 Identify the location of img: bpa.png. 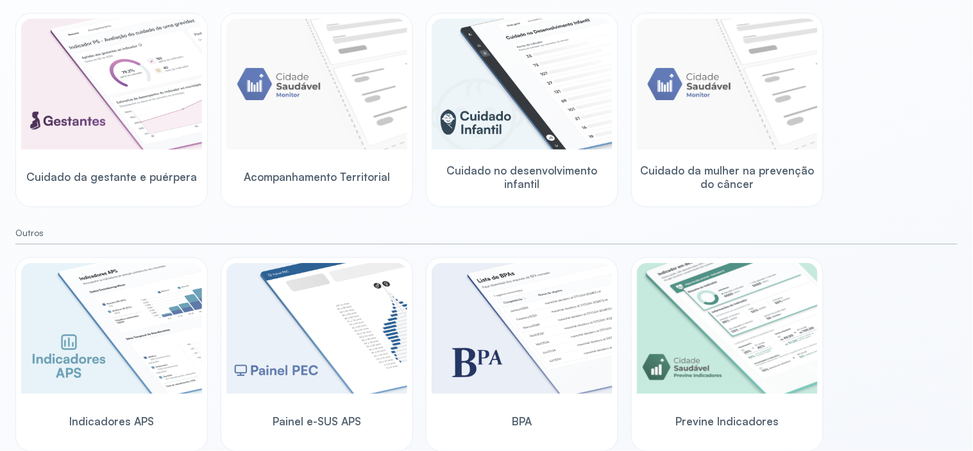
(522, 328).